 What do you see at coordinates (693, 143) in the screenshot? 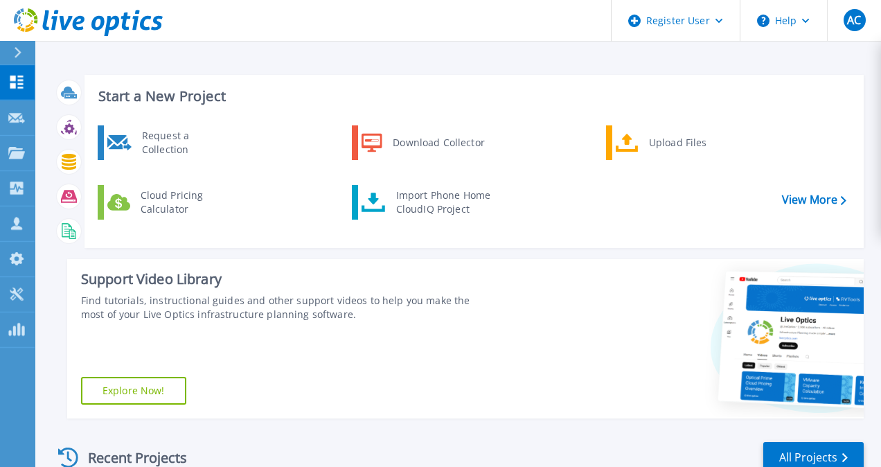
I see `div: Upload Files` at bounding box center [693, 143].